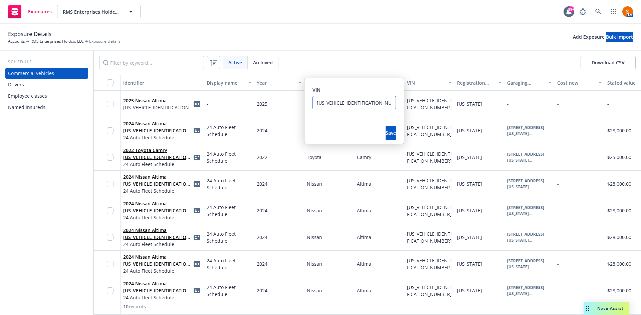 This screenshot has width=641, height=315. Describe the element at coordinates (329, 83) in the screenshot. I see `button: Make` at that location.